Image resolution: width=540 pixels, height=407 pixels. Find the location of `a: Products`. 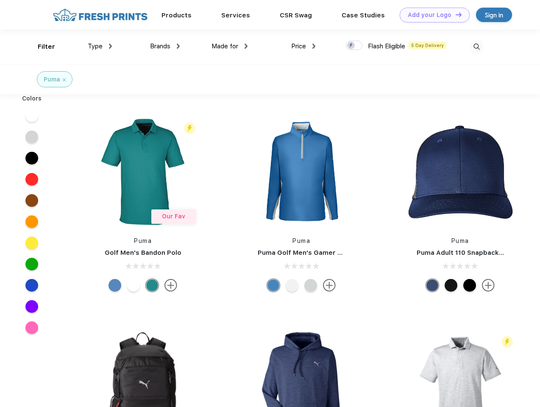

a: Products is located at coordinates (176, 15).